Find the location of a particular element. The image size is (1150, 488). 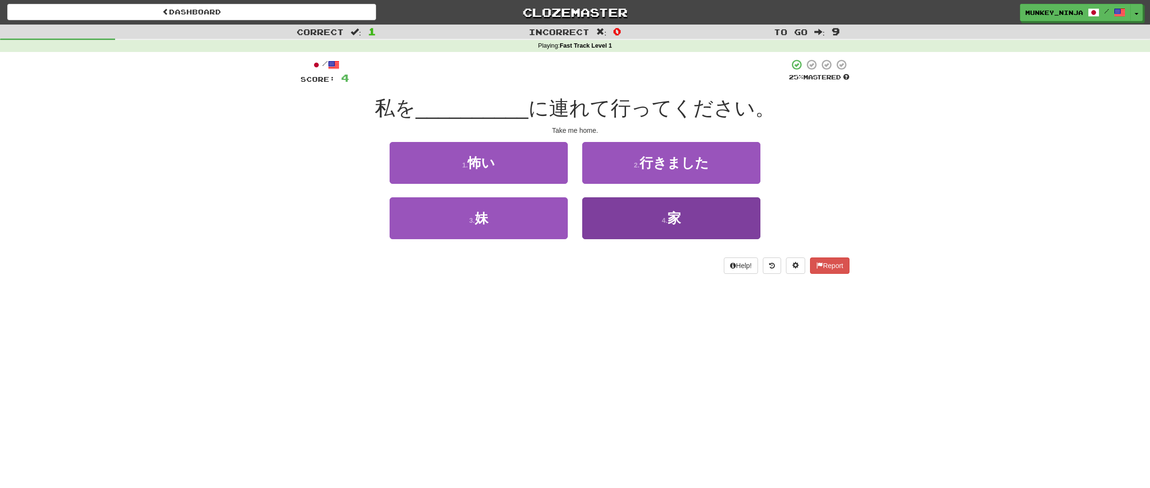

span: 4 is located at coordinates (345, 78).